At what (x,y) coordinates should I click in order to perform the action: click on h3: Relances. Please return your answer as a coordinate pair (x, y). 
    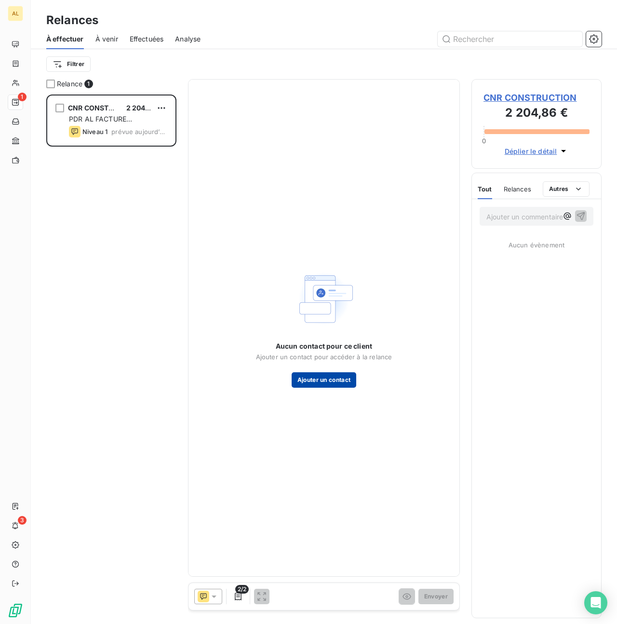
    Looking at the image, I should click on (72, 20).